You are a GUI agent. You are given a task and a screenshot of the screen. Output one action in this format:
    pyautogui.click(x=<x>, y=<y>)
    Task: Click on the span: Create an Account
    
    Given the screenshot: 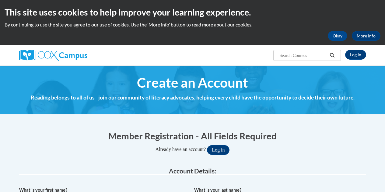 What is the action you would take?
    pyautogui.click(x=192, y=82)
    